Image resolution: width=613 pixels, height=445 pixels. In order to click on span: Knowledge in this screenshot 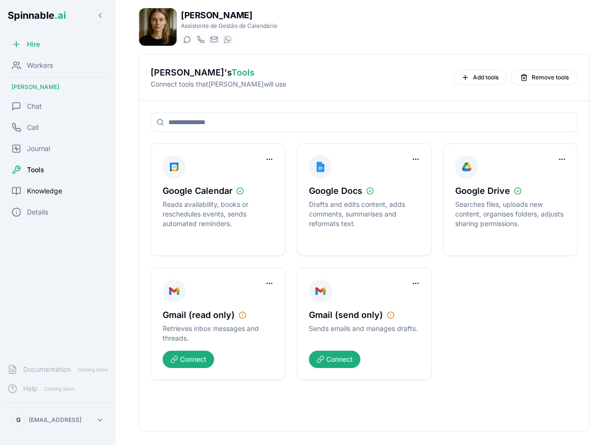, I will do `click(44, 191)`.